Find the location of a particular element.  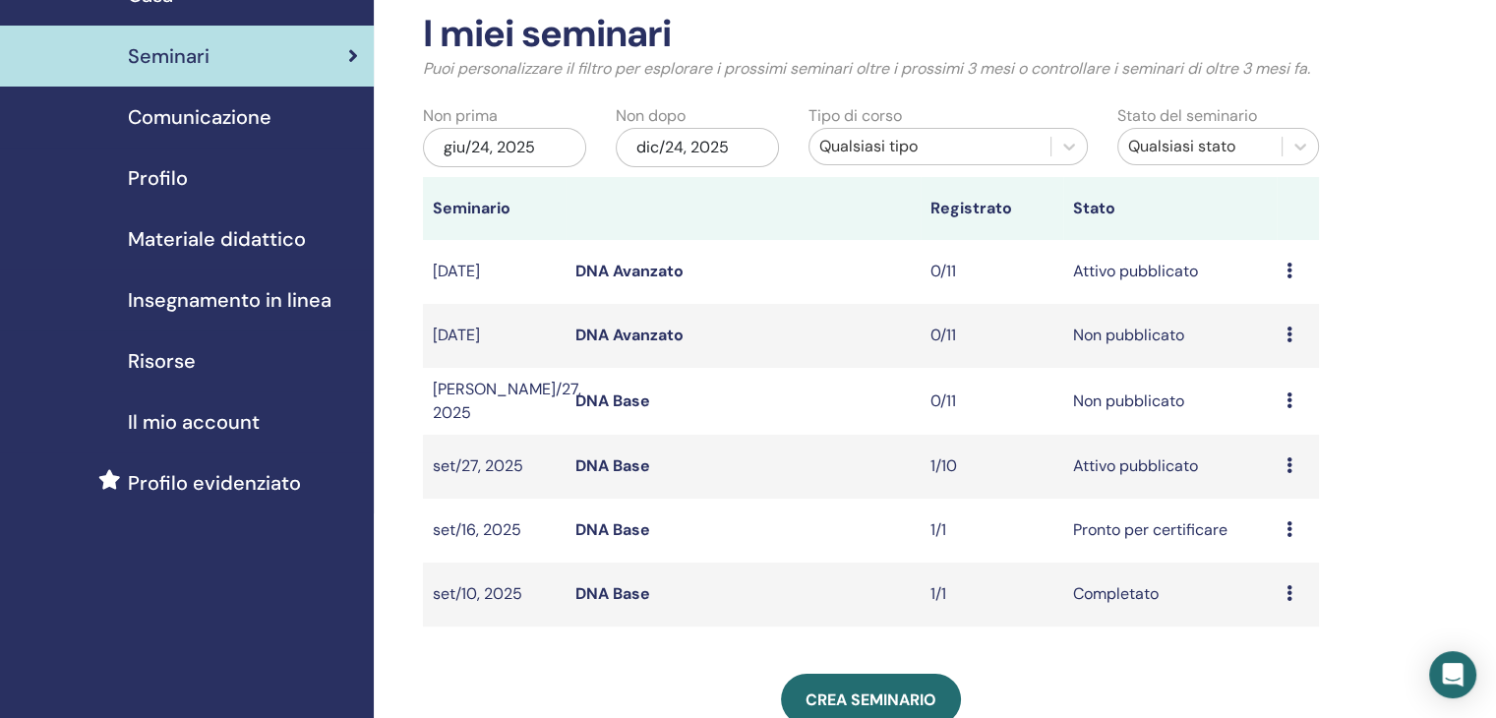

td: Pronto per certificare is located at coordinates (1170, 530).